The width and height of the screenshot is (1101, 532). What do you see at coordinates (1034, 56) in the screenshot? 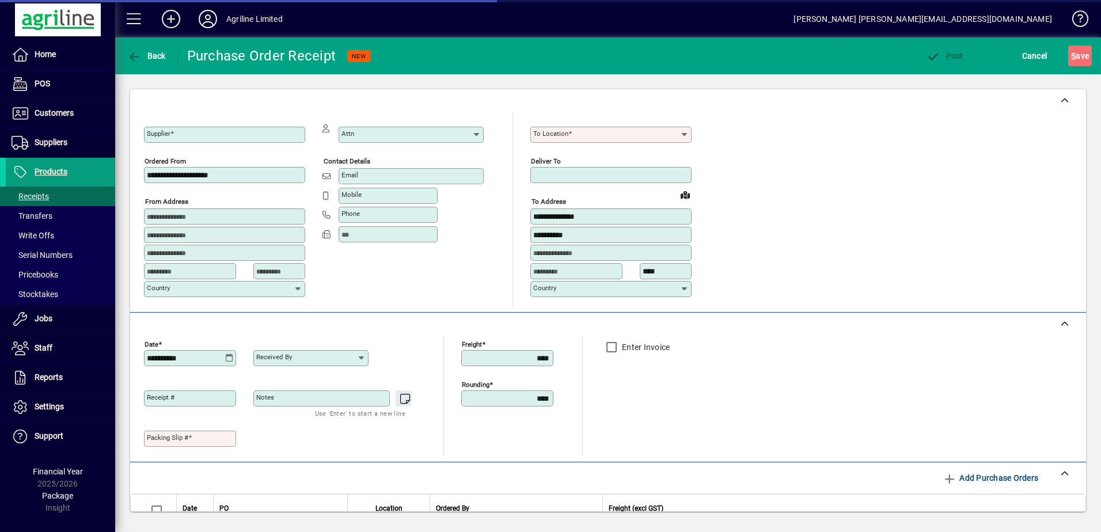
I see `button: Cancel` at bounding box center [1034, 56].